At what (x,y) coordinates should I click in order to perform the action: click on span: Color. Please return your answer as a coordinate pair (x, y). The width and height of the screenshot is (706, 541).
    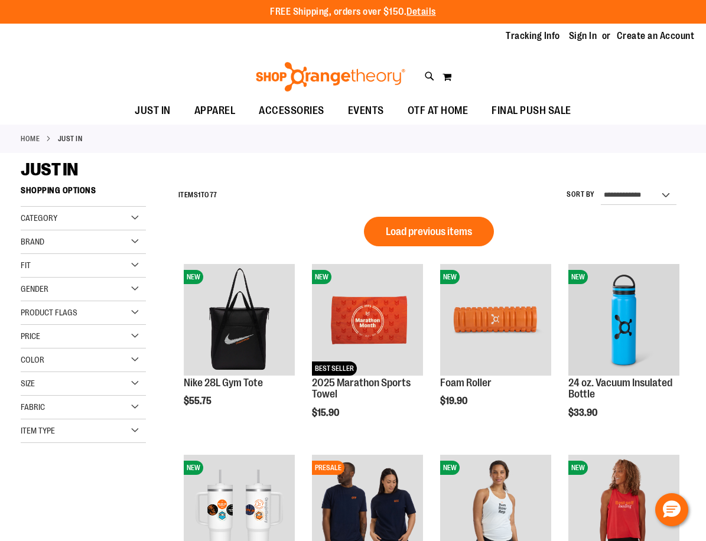
    Looking at the image, I should click on (32, 360).